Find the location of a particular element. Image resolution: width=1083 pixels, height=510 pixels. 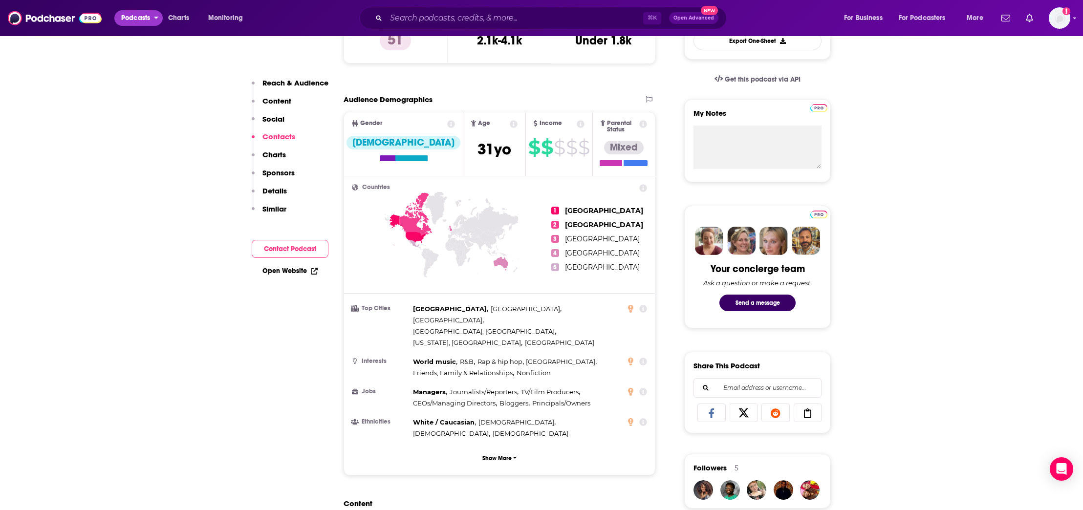

p: Contacts is located at coordinates (279, 136).